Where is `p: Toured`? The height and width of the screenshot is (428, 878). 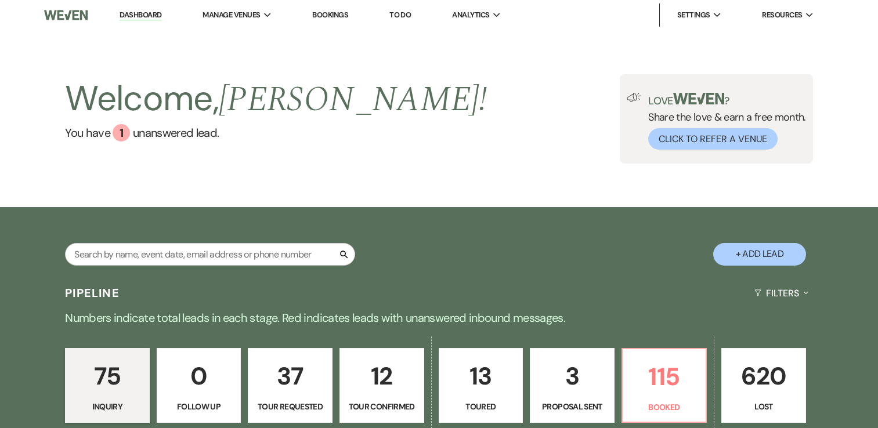 p: Toured is located at coordinates (481, 407).